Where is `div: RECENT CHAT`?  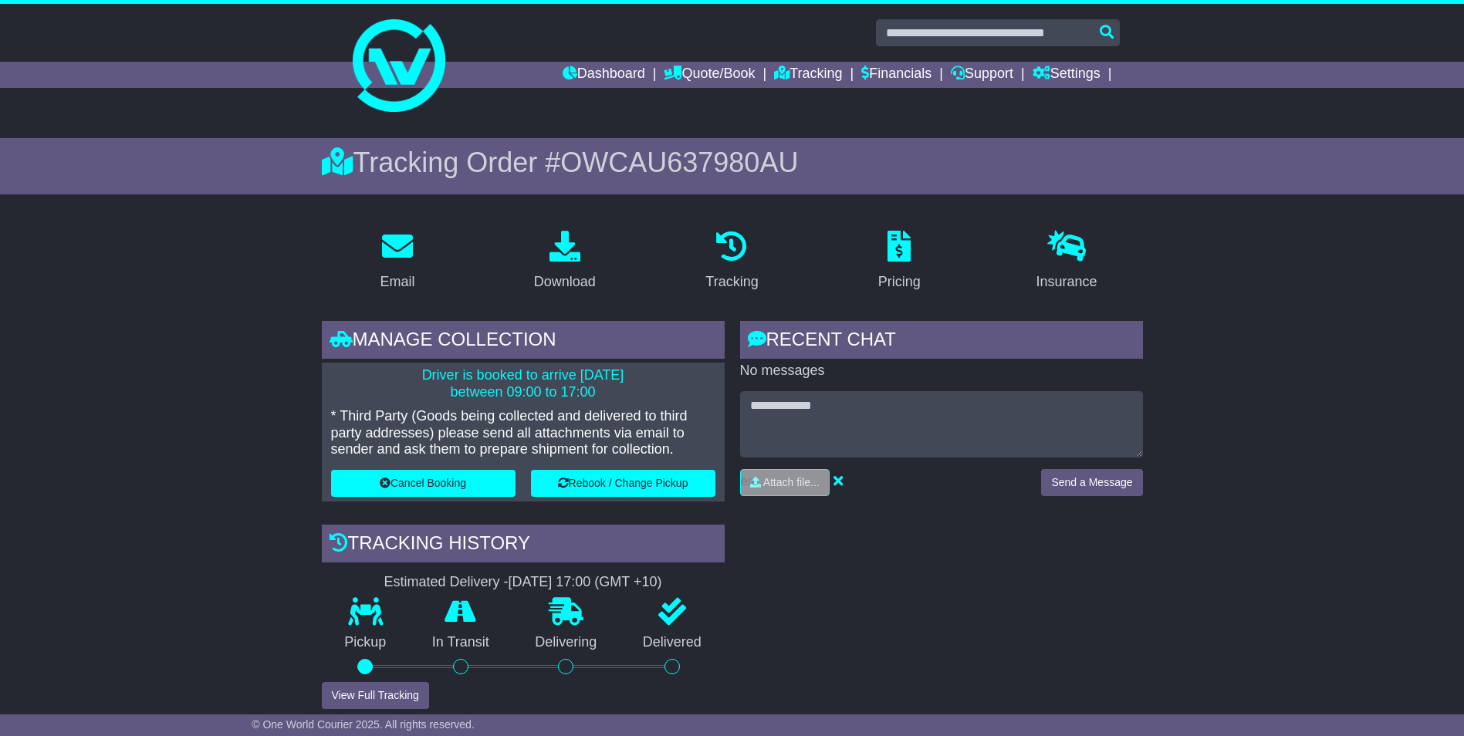
div: RECENT CHAT is located at coordinates (941, 342).